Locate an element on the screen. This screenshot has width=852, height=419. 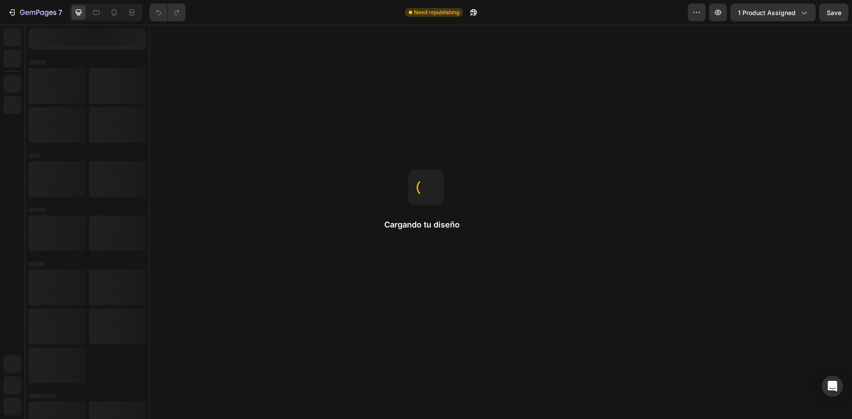
button: 1 product assigned is located at coordinates (773, 12).